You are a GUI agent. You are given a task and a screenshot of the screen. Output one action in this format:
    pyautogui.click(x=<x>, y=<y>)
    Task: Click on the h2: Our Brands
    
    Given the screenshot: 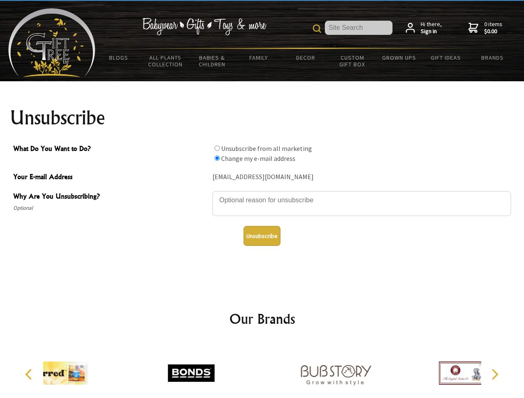 What is the action you would take?
    pyautogui.click(x=262, y=319)
    